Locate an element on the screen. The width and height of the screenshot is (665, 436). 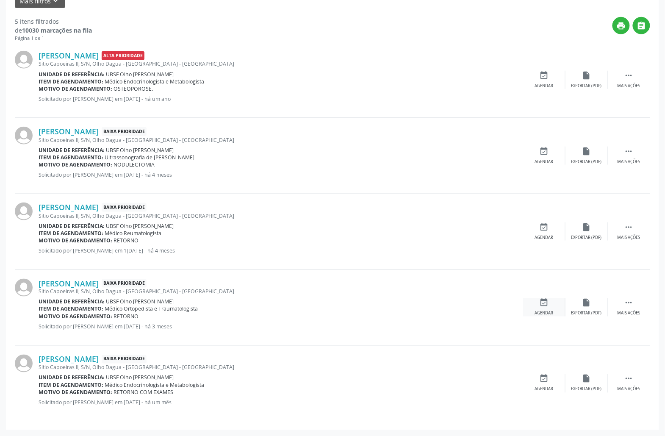
span: Médico Ortopedista e Traumatologista is located at coordinates (152, 309).